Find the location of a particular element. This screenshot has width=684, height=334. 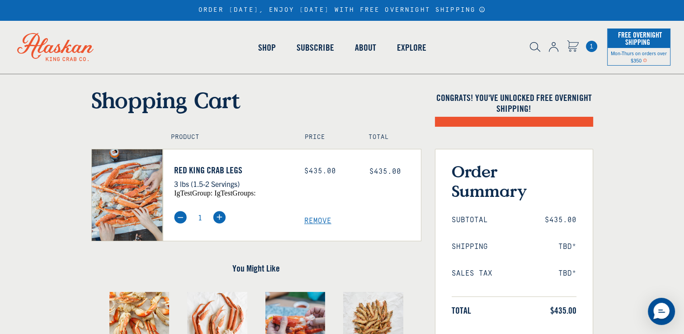

a: Explore is located at coordinates (411, 47).